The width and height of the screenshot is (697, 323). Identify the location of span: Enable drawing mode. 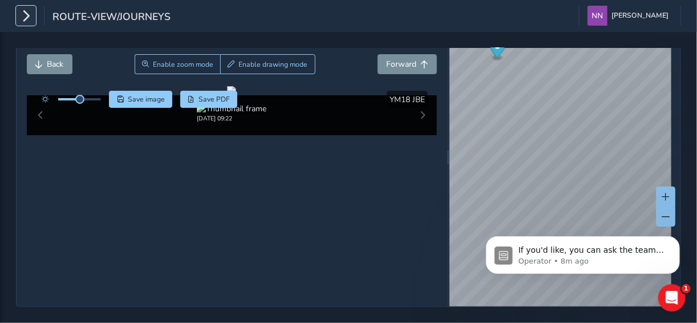
(273, 64).